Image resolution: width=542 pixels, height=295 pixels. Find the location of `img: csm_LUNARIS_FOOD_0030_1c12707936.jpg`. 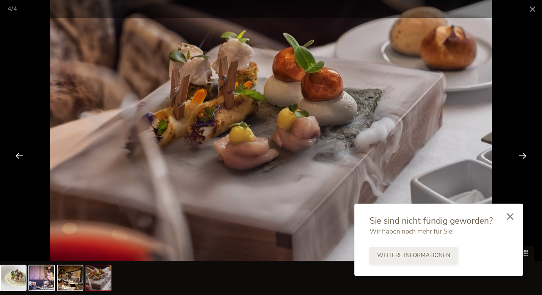

img: csm_LUNARIS_FOOD_0030_1c12707936.jpg is located at coordinates (99, 278).